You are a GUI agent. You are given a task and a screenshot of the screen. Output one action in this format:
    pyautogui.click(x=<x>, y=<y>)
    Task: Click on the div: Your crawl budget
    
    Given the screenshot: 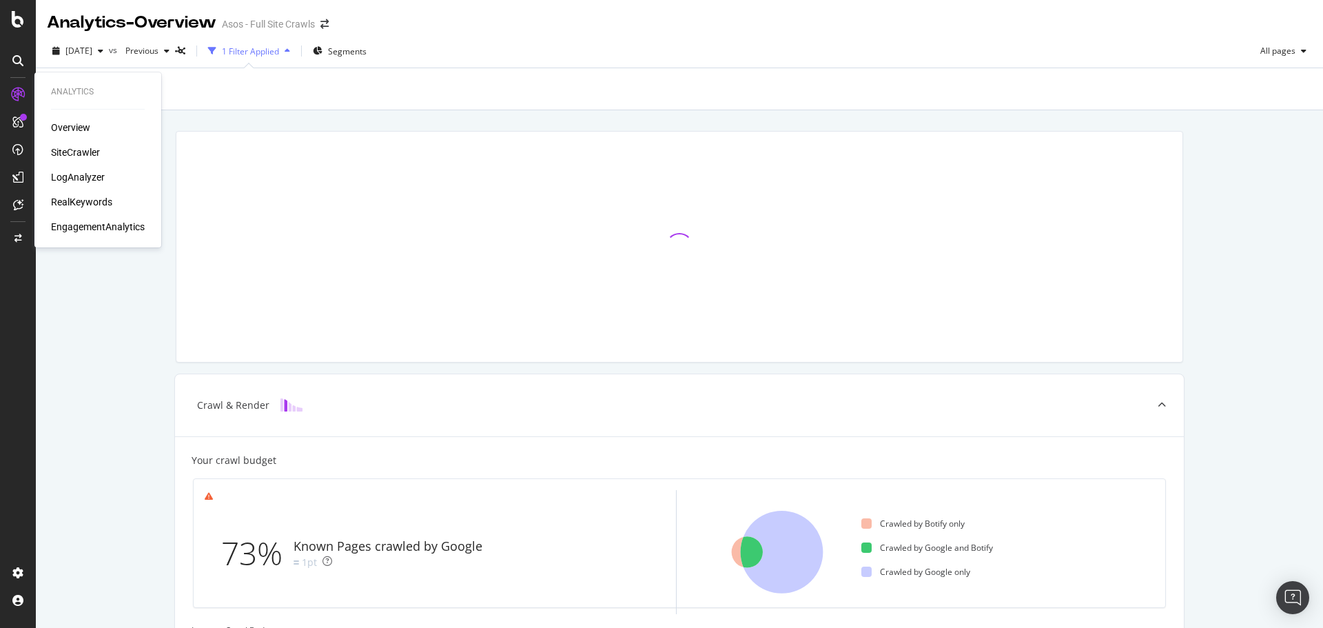 What is the action you would take?
    pyautogui.click(x=234, y=460)
    